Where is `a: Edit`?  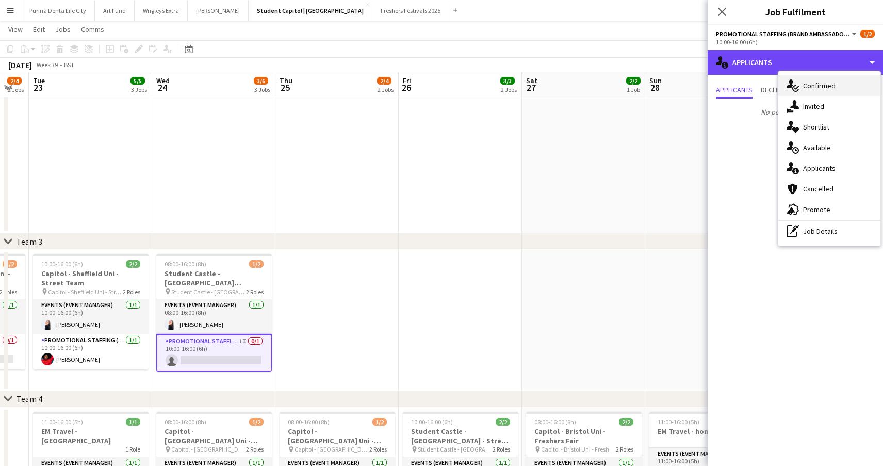 a: Edit is located at coordinates (39, 29).